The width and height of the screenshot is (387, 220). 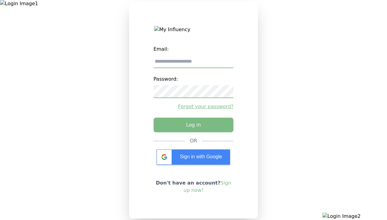 What do you see at coordinates (194, 141) in the screenshot?
I see `div: OR` at bounding box center [194, 141].